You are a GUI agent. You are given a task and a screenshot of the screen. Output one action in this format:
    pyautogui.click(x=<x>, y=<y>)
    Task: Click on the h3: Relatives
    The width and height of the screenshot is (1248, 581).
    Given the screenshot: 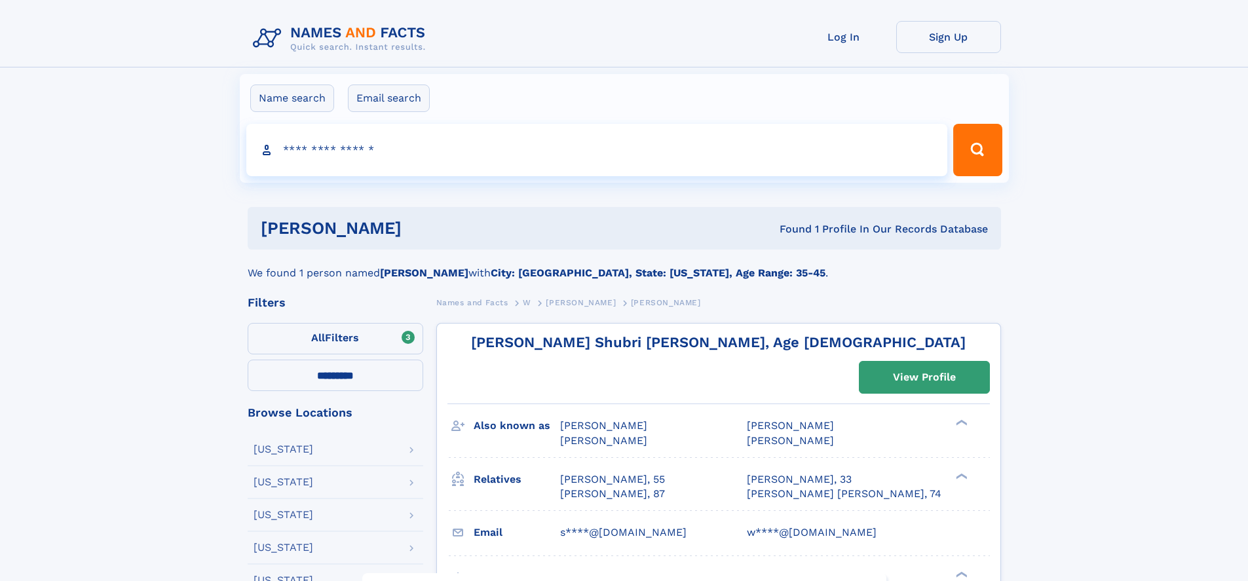 What is the action you would take?
    pyautogui.click(x=517, y=479)
    